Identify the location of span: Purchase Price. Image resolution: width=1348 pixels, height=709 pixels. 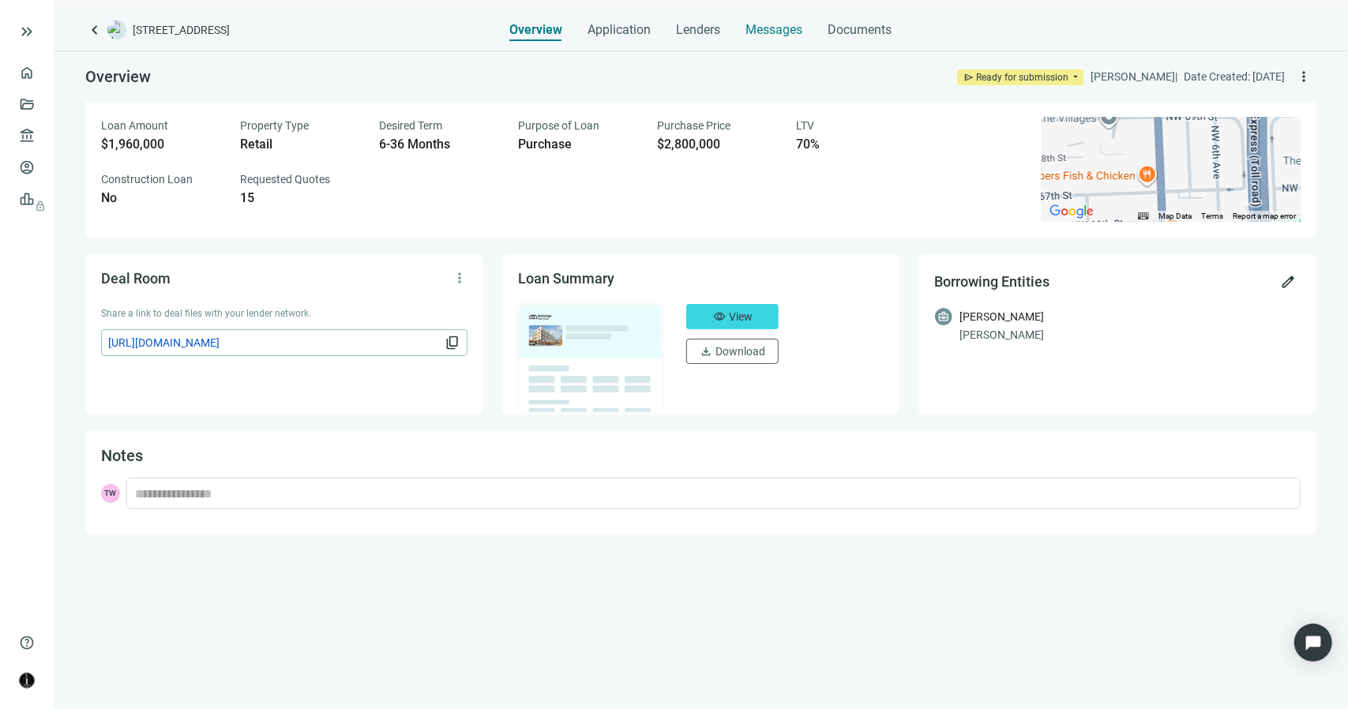
(694, 126).